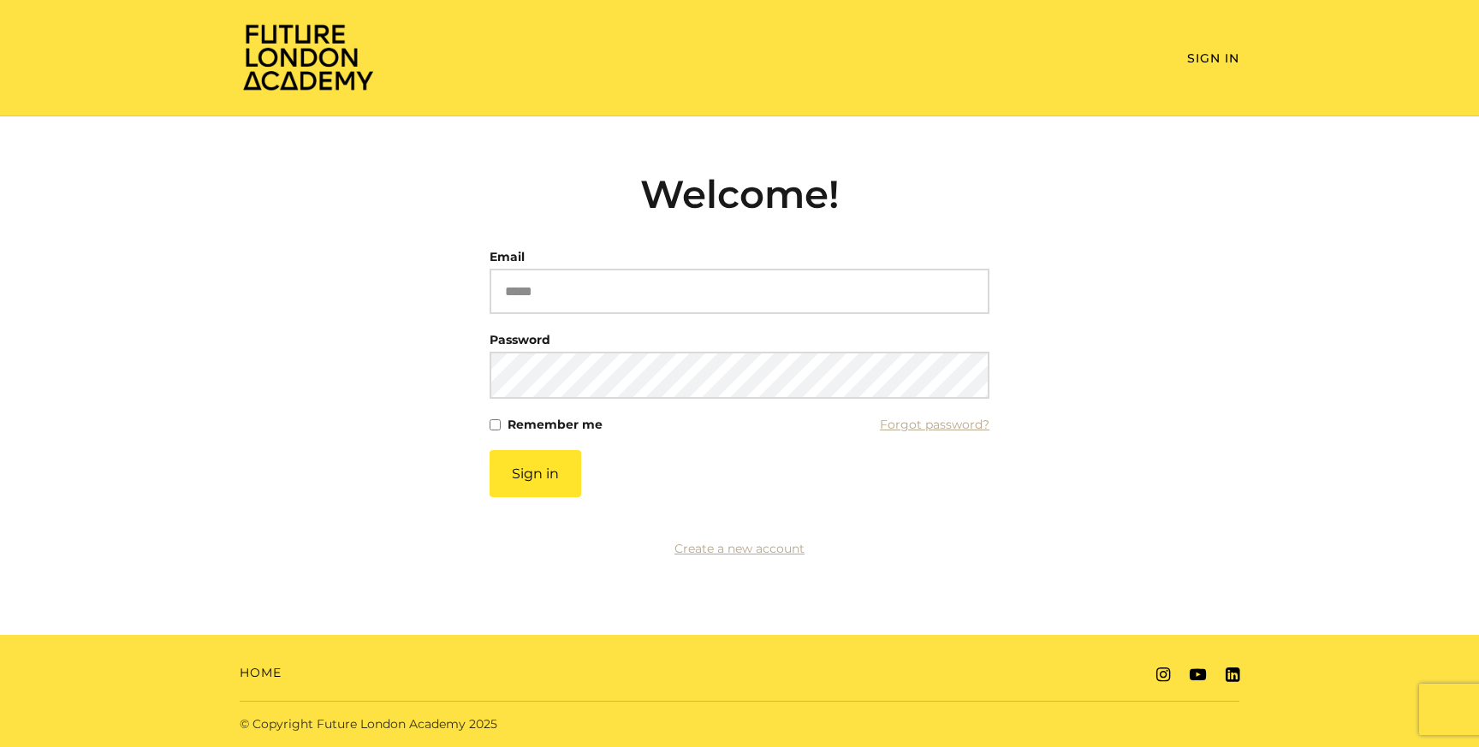  Describe the element at coordinates (260, 673) in the screenshot. I see `a: Home` at that location.